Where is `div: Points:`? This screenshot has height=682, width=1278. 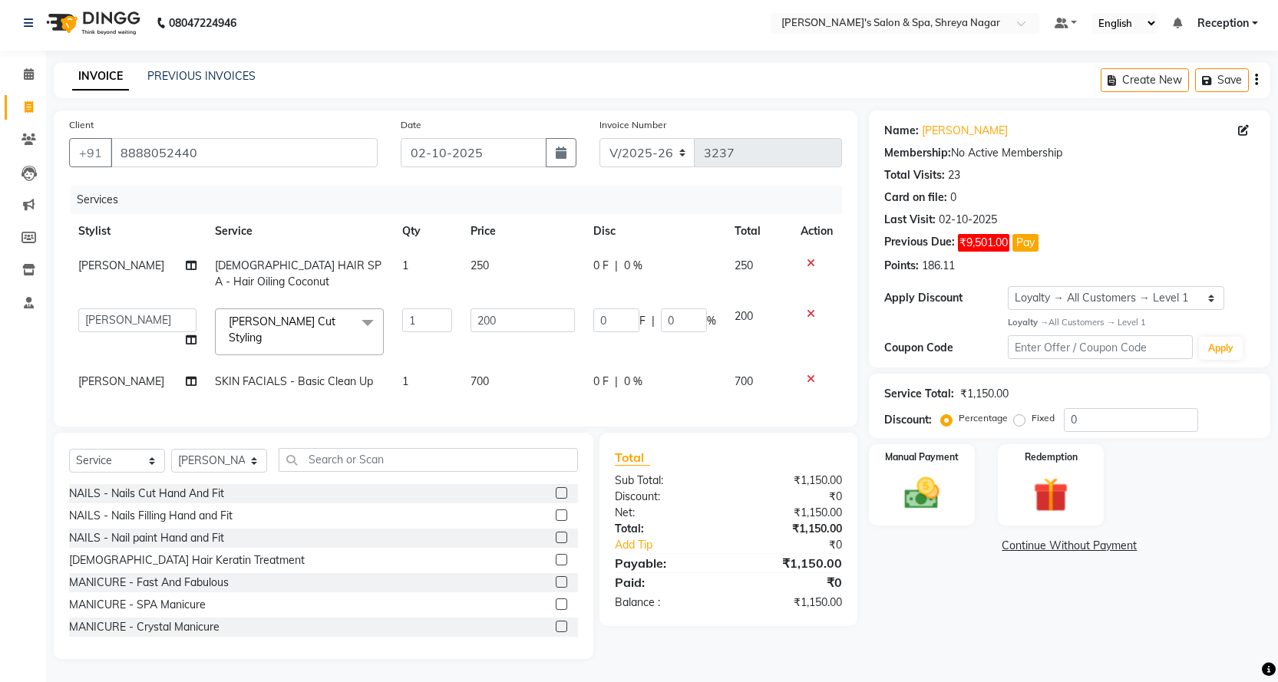
div: Points: is located at coordinates (901, 266).